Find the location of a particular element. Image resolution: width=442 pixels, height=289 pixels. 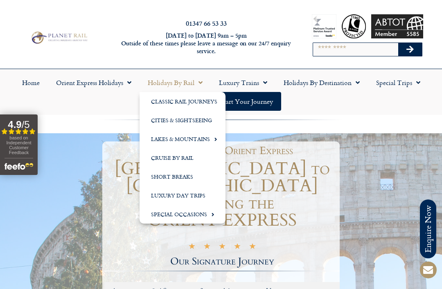

button: Search is located at coordinates (410, 50).